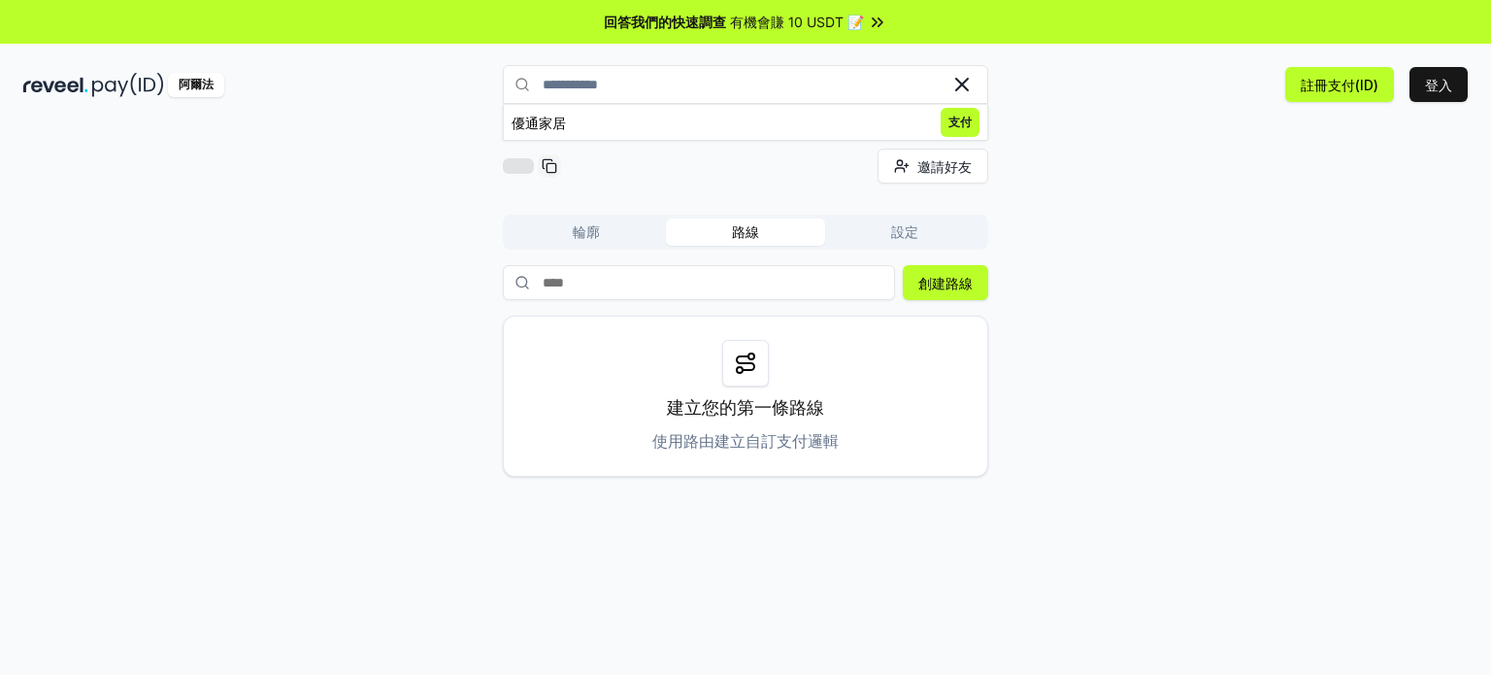  I want to click on font: 輪廓, so click(586, 231).